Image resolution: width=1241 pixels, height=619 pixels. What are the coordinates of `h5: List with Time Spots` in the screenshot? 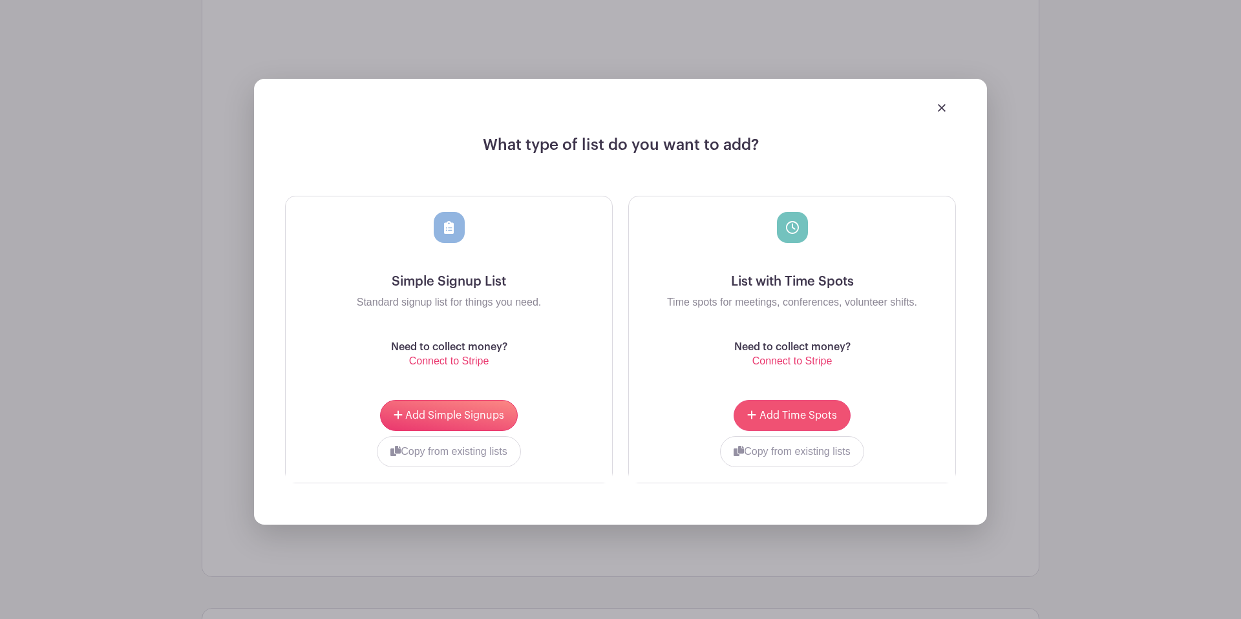 It's located at (792, 282).